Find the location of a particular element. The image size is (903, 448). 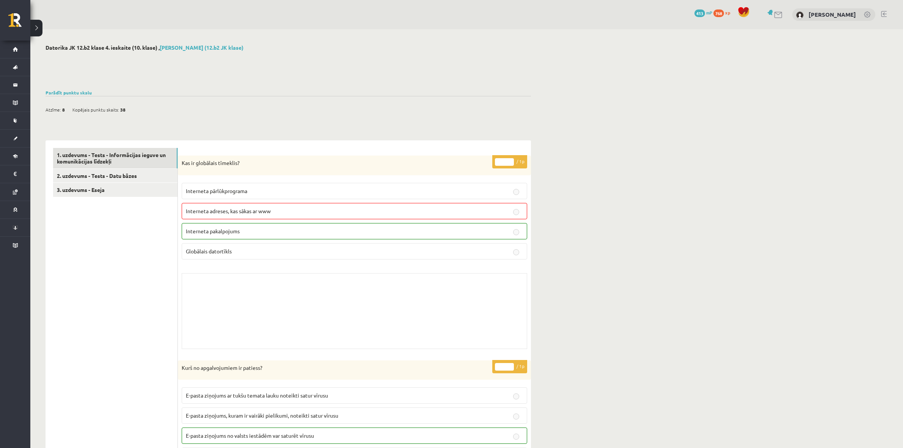

input: E-pasta ziņojums, kuram ir vairāki pielikumi, noteikti satur vīrusu is located at coordinates (516, 416).